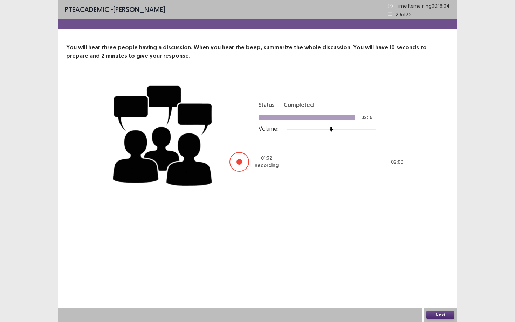 The image size is (515, 322). I want to click on button: Next, so click(440, 315).